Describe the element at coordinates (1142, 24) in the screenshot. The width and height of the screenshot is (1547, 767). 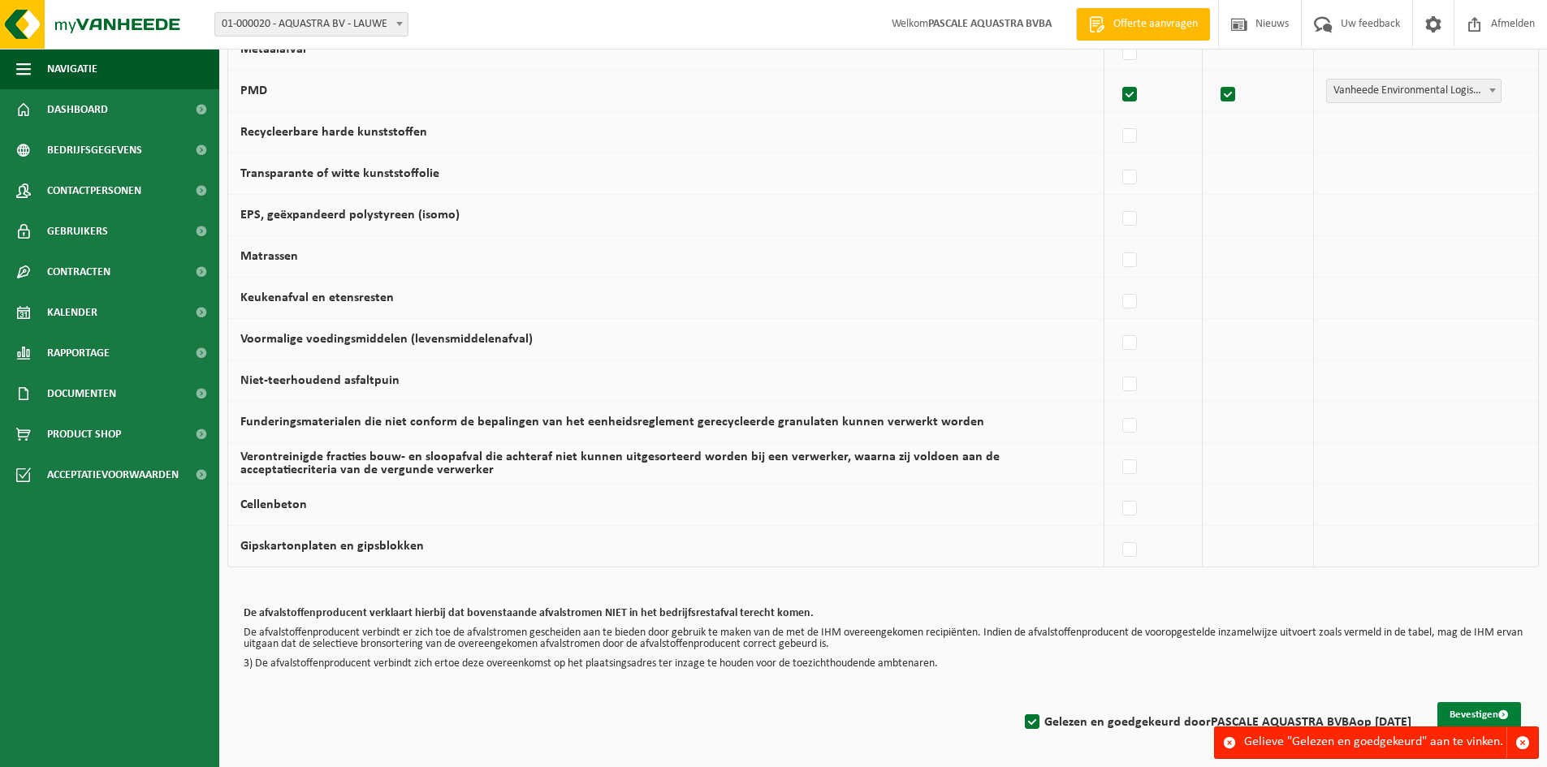
I see `a: Offerte aanvragen` at that location.